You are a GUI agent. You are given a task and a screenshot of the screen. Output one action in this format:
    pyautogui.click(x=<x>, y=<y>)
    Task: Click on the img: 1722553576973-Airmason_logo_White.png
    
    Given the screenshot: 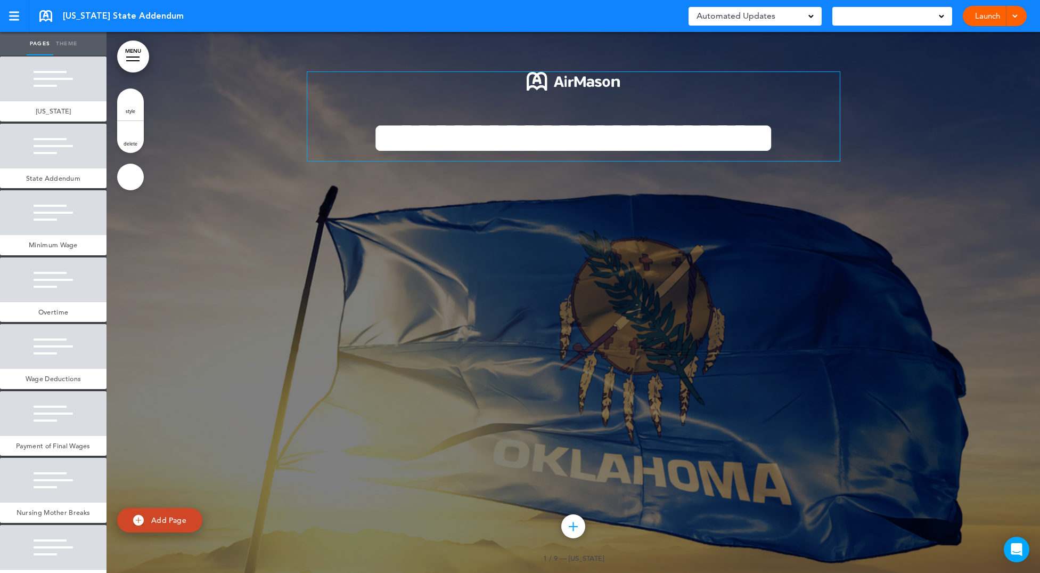 What is the action you would take?
    pyautogui.click(x=573, y=81)
    